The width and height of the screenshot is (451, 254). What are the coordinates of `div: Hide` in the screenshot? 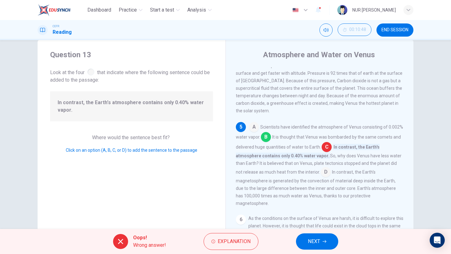 It's located at (354, 30).